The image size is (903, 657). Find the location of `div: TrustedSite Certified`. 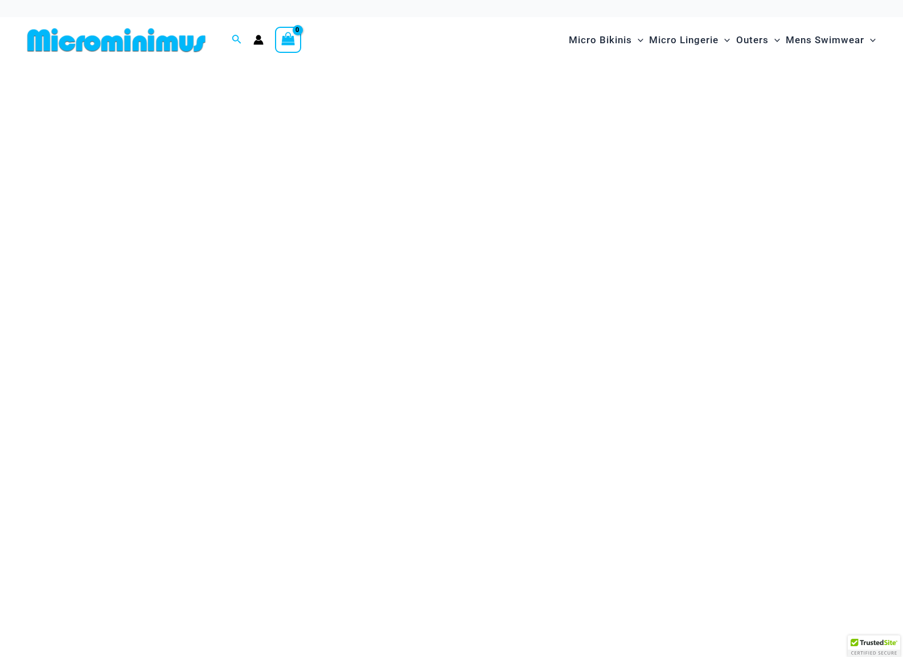

div: TrustedSite Certified is located at coordinates (874, 647).